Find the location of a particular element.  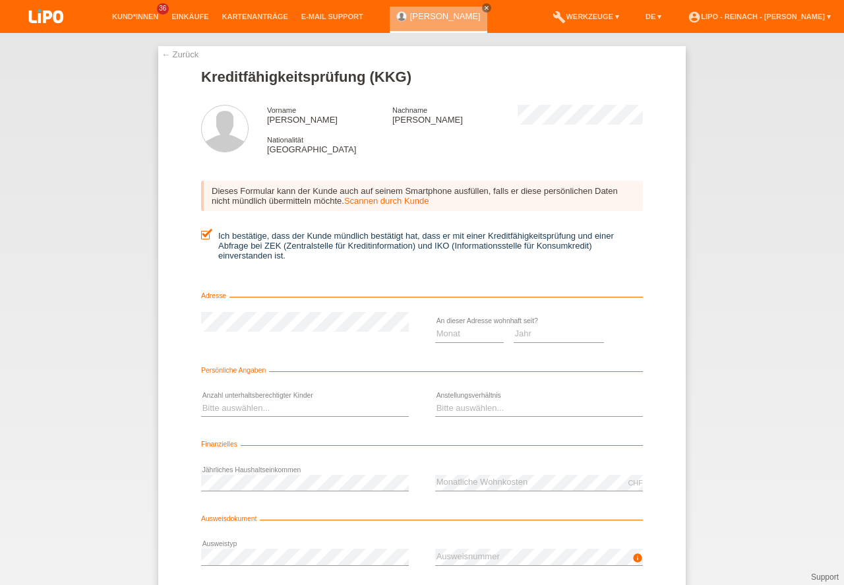

a: Kartenanträge is located at coordinates (255, 16).